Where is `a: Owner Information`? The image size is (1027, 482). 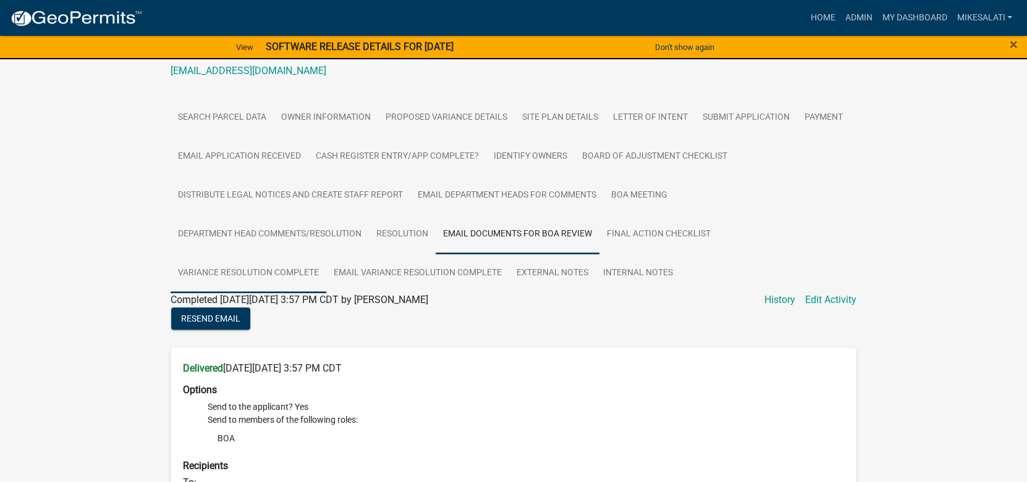 a: Owner Information is located at coordinates (326, 118).